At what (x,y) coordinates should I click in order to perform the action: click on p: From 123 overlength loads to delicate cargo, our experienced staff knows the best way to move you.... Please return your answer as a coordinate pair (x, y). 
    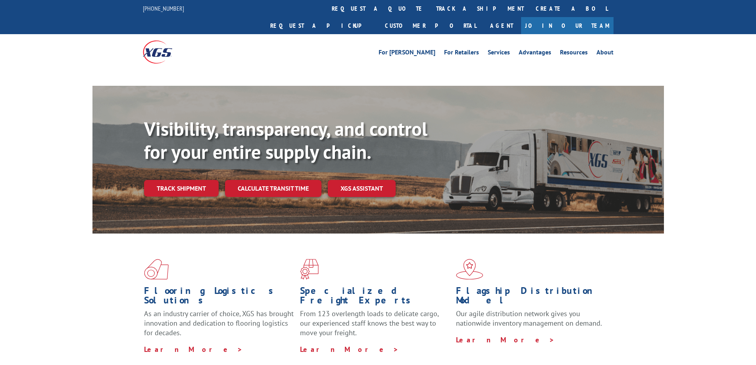
    Looking at the image, I should click on (375, 326).